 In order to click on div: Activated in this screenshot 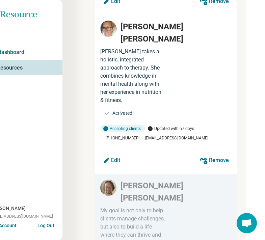, I will do `click(122, 113)`.